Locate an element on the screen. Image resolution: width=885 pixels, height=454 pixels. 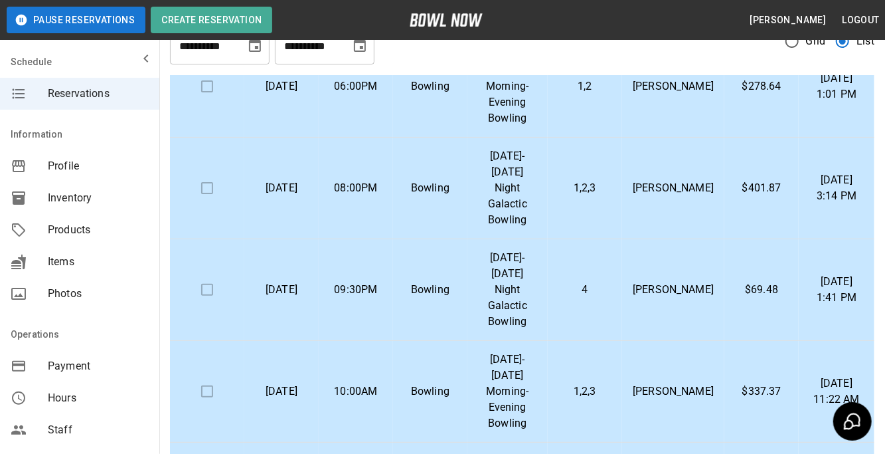
button: Logout is located at coordinates (862, 20).